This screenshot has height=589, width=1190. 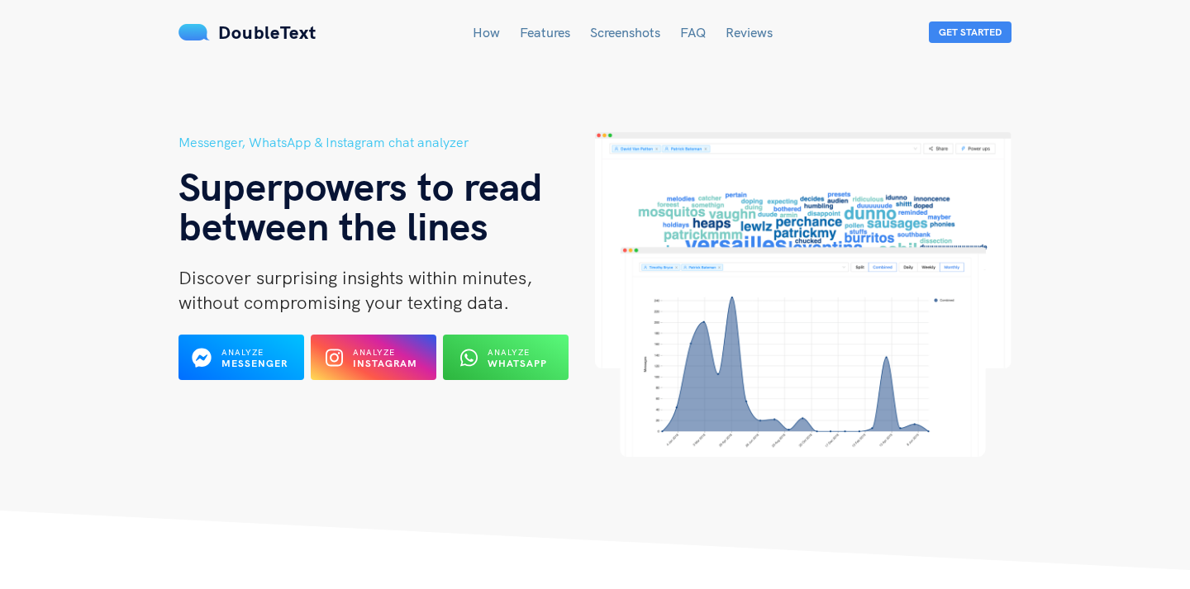 What do you see at coordinates (267, 32) in the screenshot?
I see `span: DoubleText` at bounding box center [267, 32].